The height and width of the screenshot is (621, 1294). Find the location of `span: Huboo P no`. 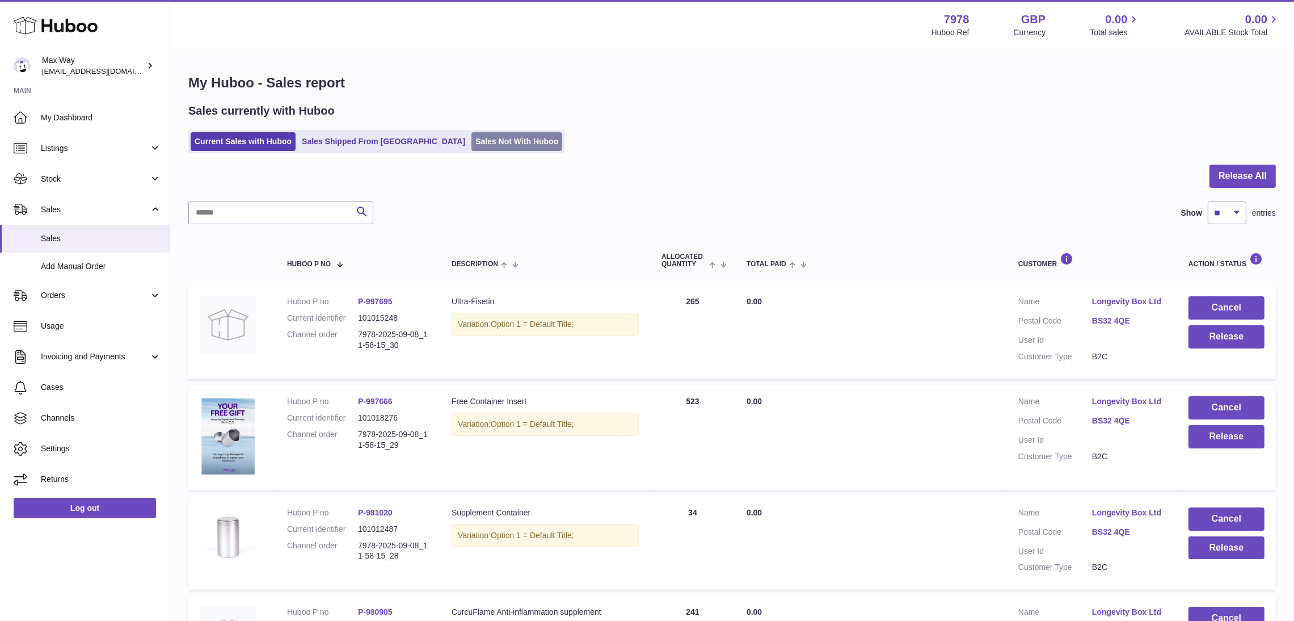

span: Huboo P no is located at coordinates (309, 264).